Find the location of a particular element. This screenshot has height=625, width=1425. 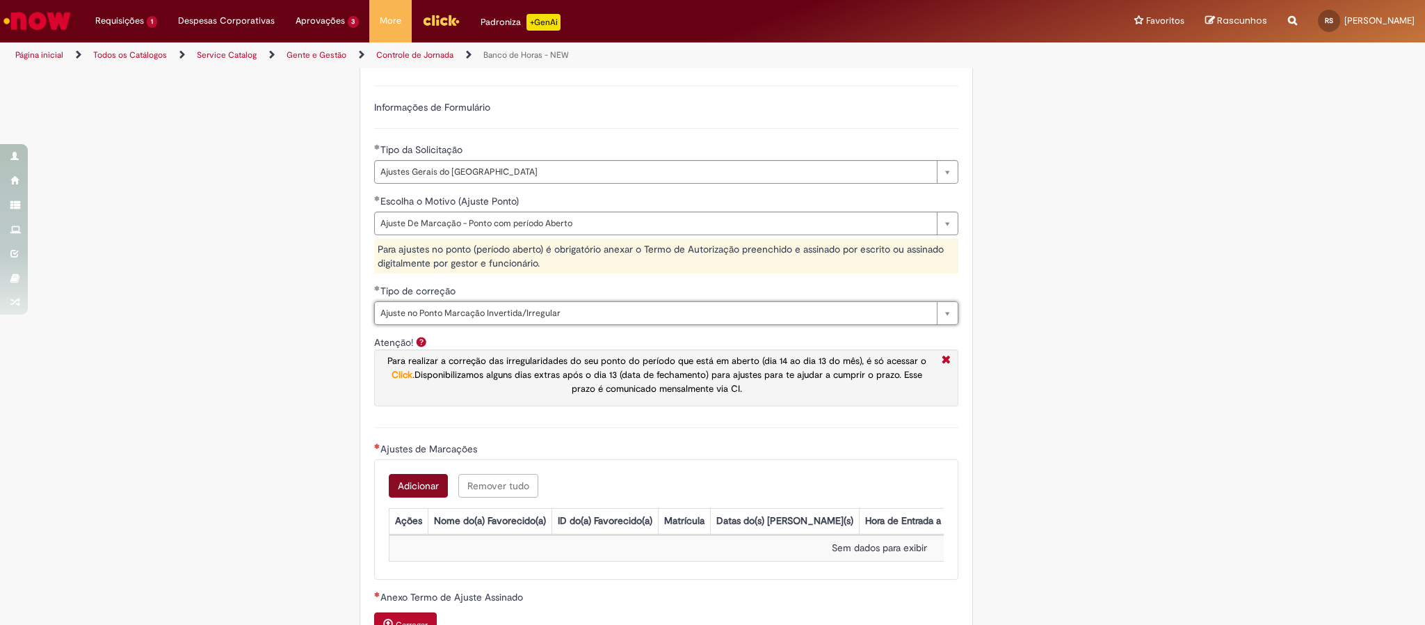

span: RS is located at coordinates (1329, 20).